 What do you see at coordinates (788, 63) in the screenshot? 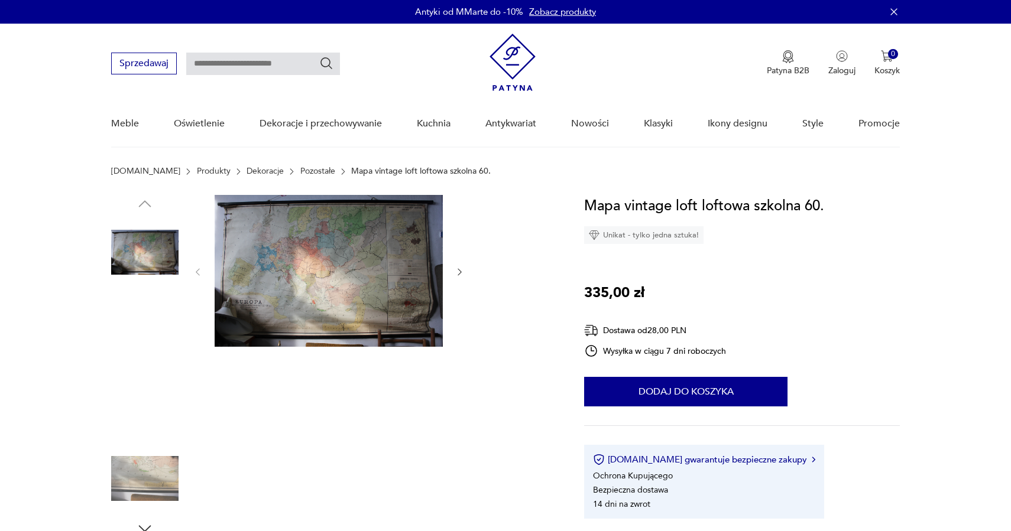
I see `a: Ikona medaluPatyna B2B` at bounding box center [788, 63].